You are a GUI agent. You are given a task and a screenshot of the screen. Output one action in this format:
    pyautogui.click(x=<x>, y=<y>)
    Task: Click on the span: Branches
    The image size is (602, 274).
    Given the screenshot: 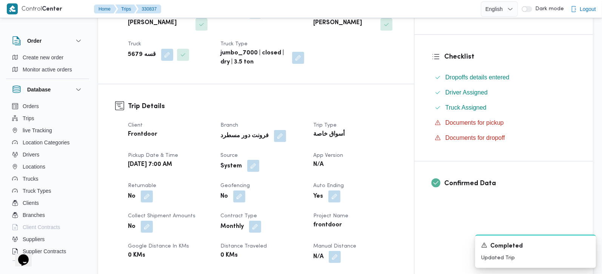 What is the action you would take?
    pyautogui.click(x=34, y=215)
    